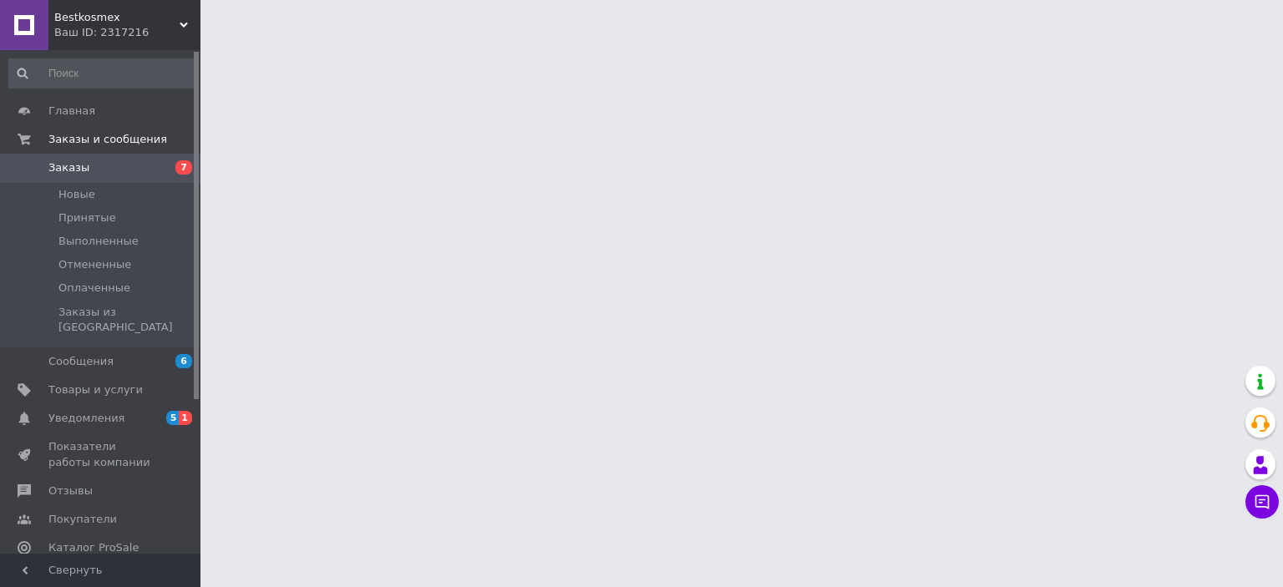 This screenshot has width=1283, height=587. I want to click on span: Главная, so click(72, 111).